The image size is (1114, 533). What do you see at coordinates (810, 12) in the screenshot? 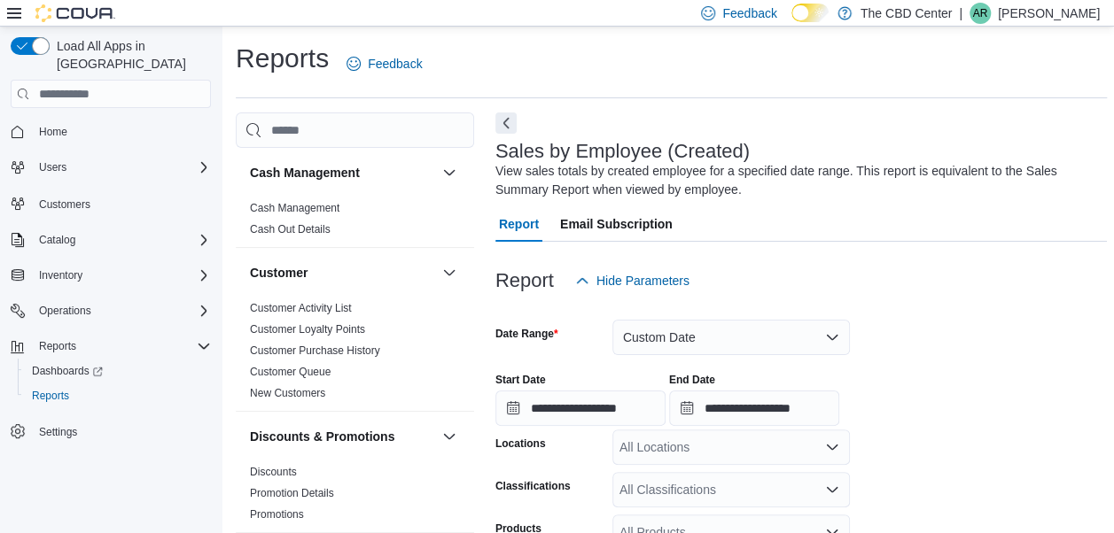
I see `input: Dark Mode` at bounding box center [810, 12].